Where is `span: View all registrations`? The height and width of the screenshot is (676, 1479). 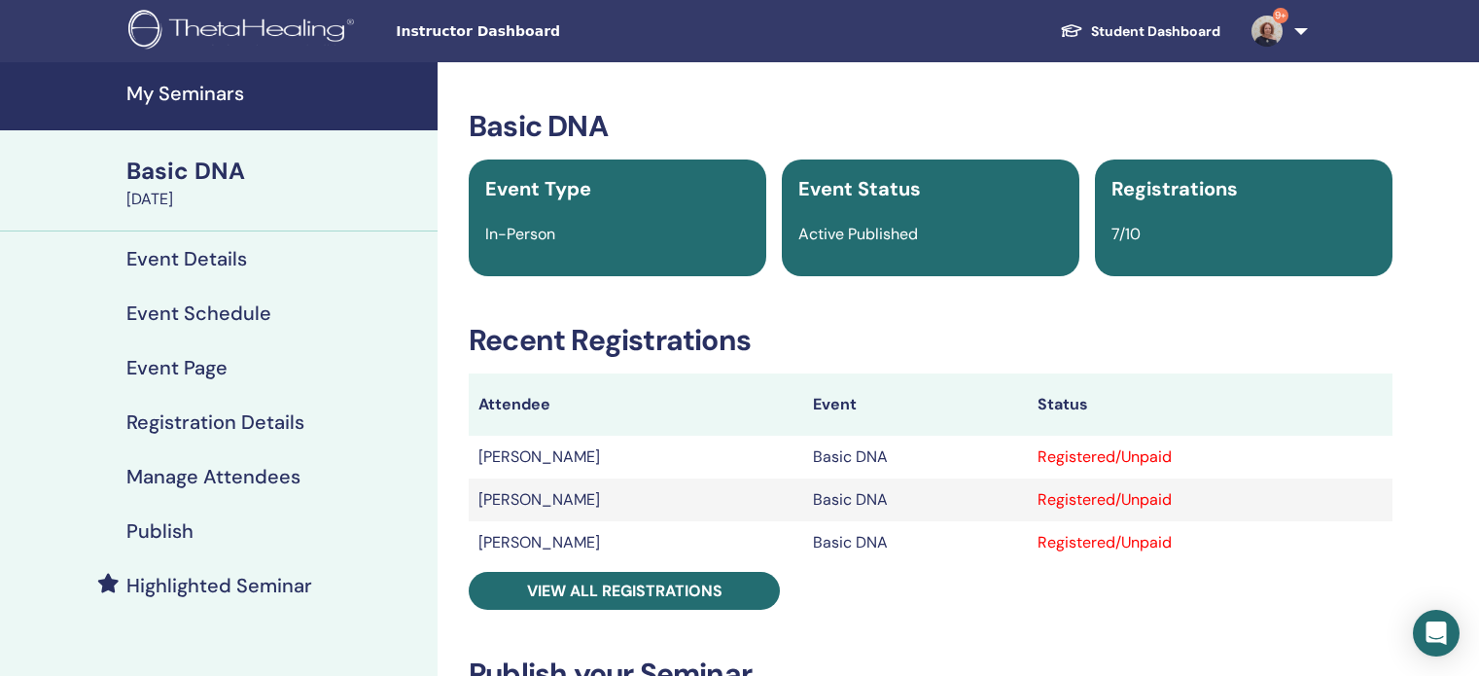
span: View all registrations is located at coordinates (624, 590).